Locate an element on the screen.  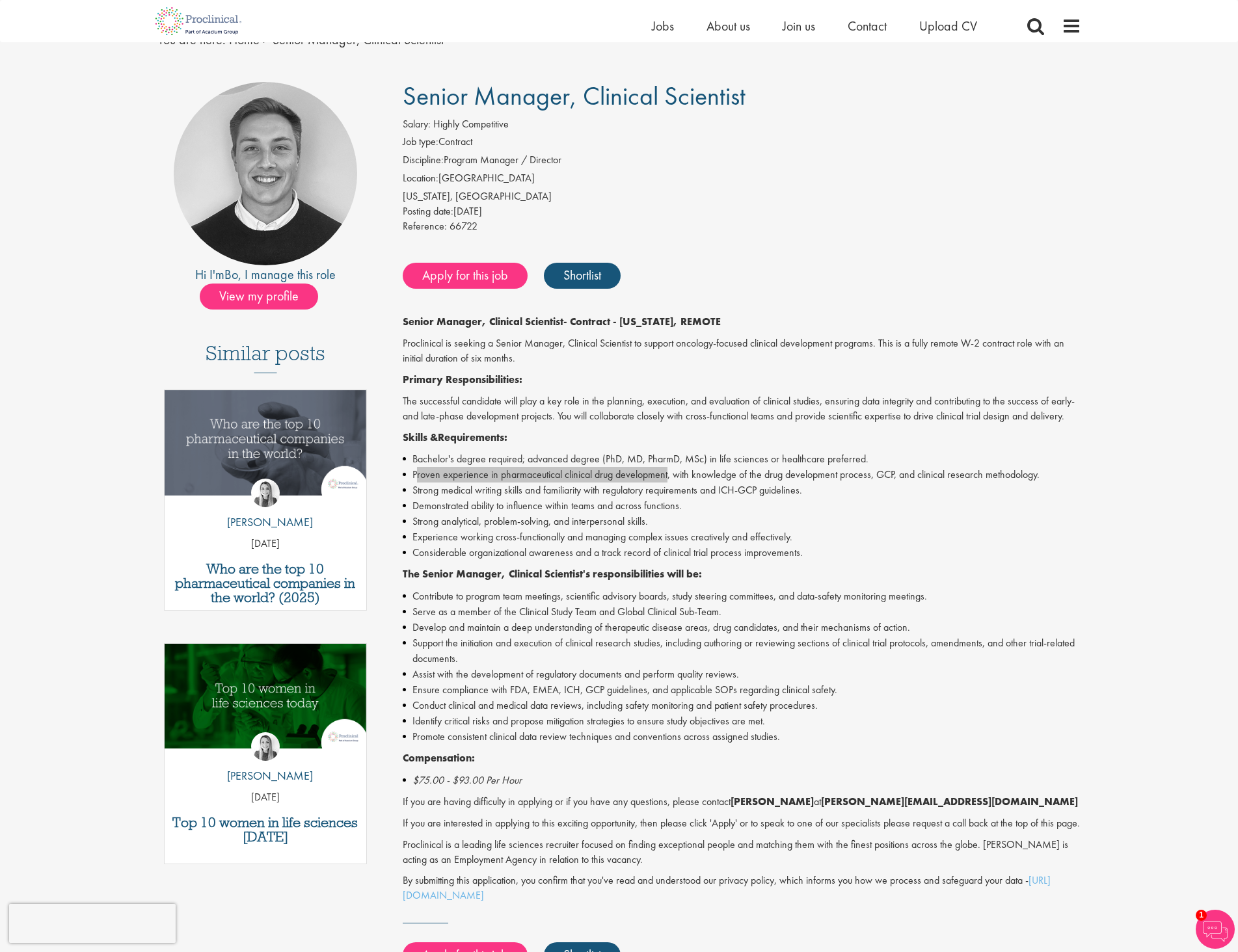
a: Upload CV is located at coordinates (947, 26).